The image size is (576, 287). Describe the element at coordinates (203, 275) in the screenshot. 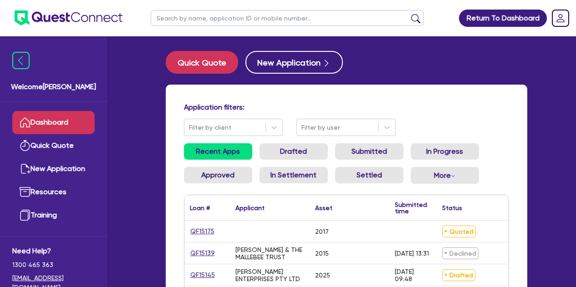

I see `a: QF15145` at that location.